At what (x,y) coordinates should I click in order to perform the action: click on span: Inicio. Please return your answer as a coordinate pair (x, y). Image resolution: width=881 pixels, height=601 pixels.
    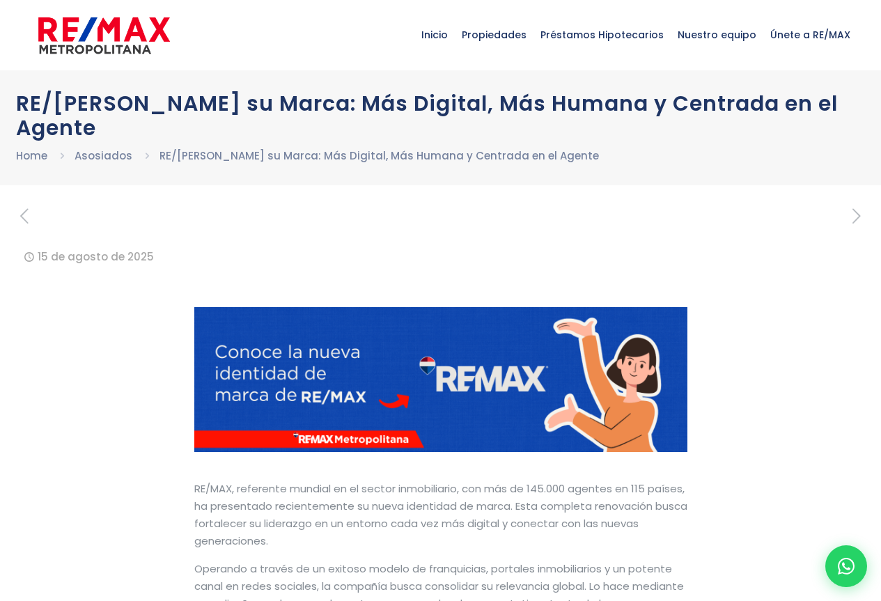
    Looking at the image, I should click on (434, 35).